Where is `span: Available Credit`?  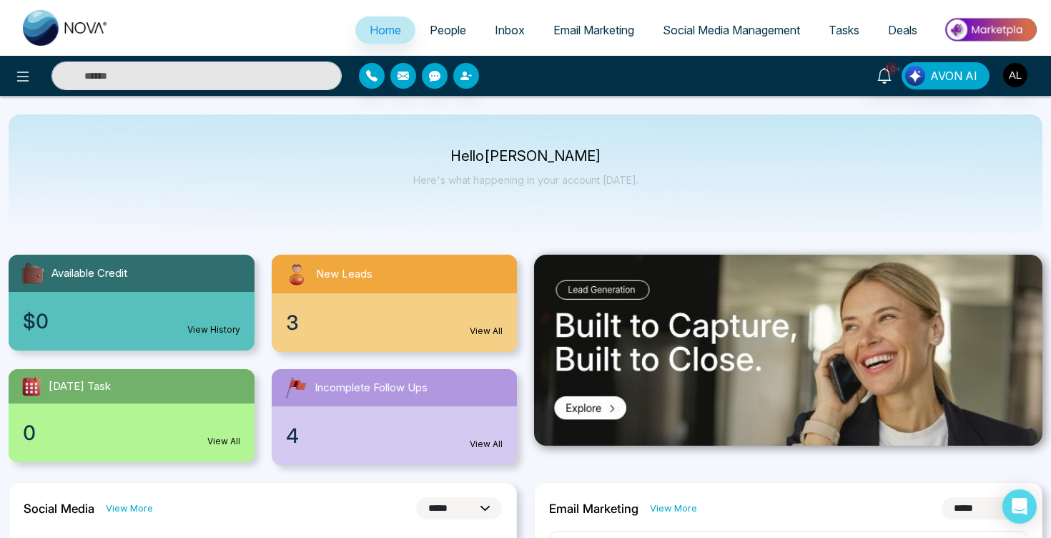 span: Available Credit is located at coordinates (89, 273).